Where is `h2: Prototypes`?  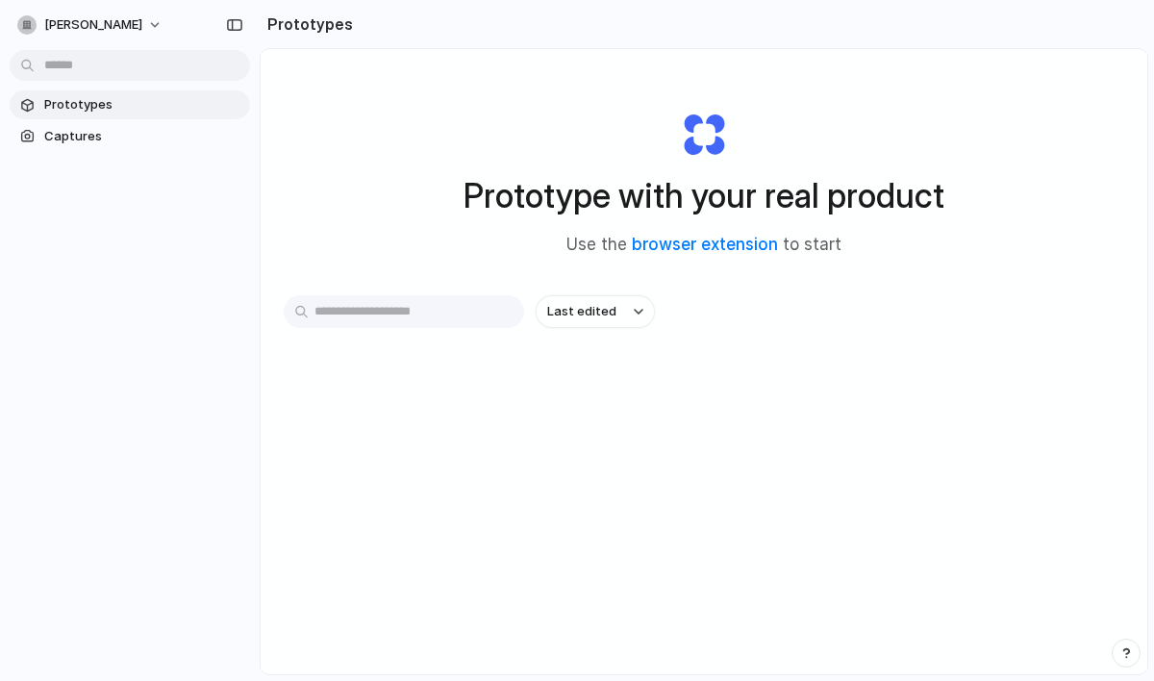
h2: Prototypes is located at coordinates (306, 24).